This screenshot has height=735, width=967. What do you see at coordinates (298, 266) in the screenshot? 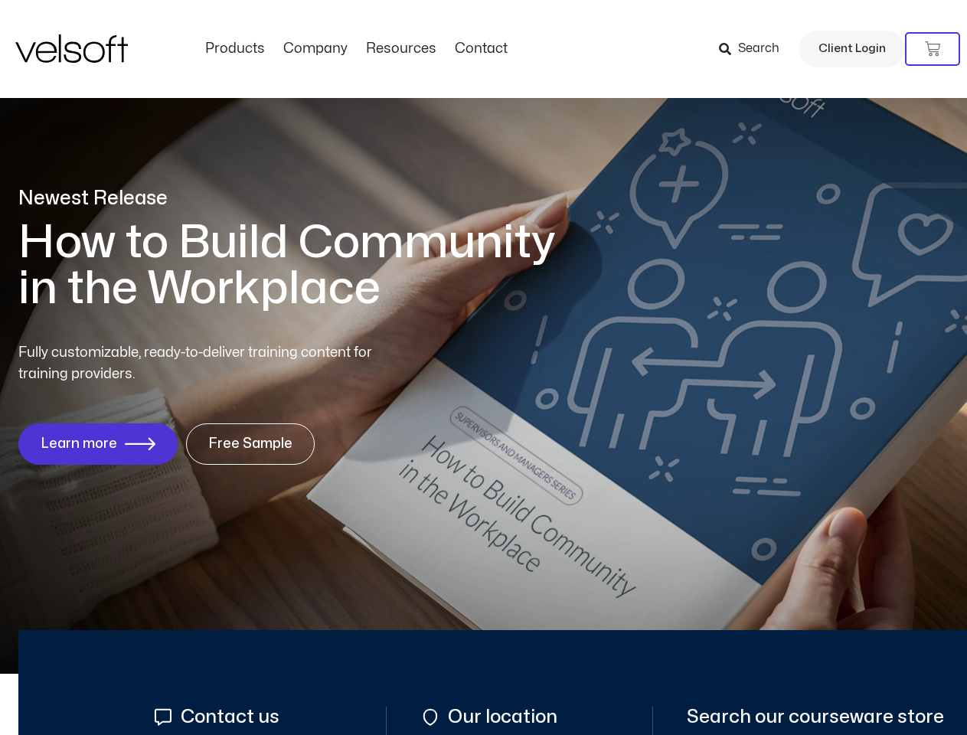
I see `h1: How to Build Community in the Workplace` at bounding box center [298, 266].